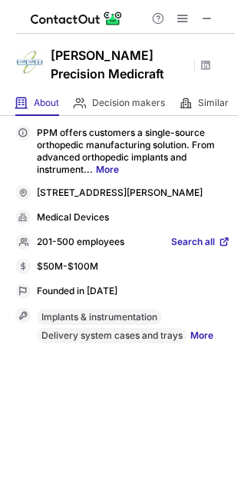 Image resolution: width=244 pixels, height=490 pixels. Describe the element at coordinates (112, 336) in the screenshot. I see `div: Delivery system cases and trays` at that location.